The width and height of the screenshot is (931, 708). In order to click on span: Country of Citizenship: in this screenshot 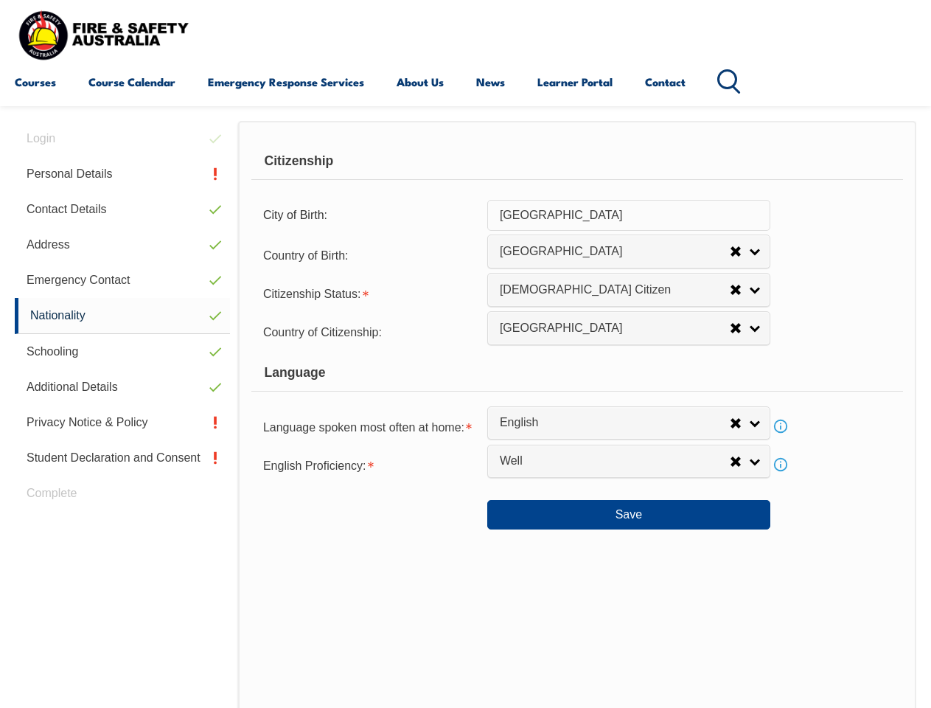, I will do `click(322, 332)`.